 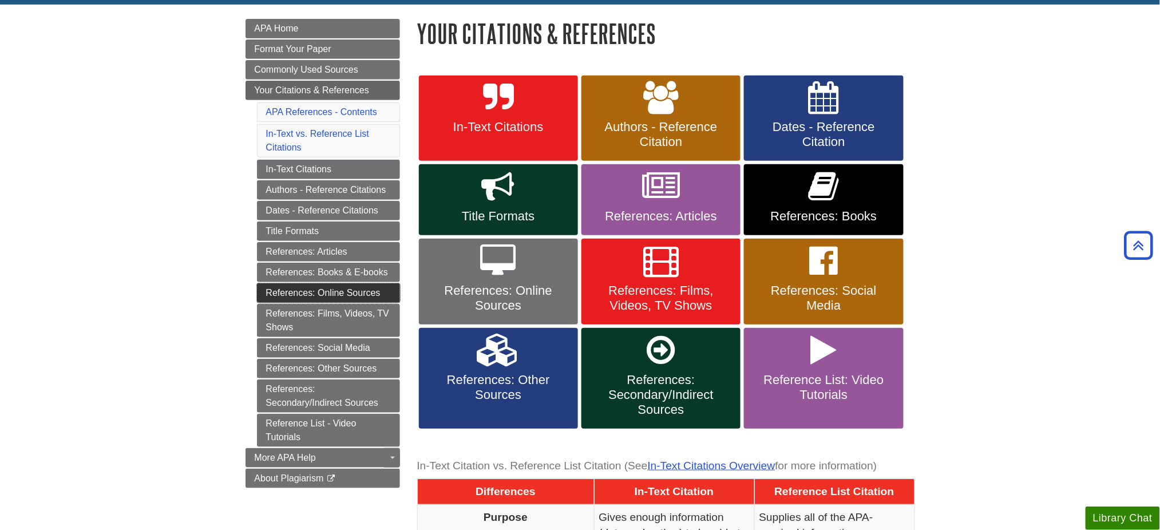 What do you see at coordinates (712, 465) in the screenshot?
I see `a: In-Text Citations Overview` at bounding box center [712, 465].